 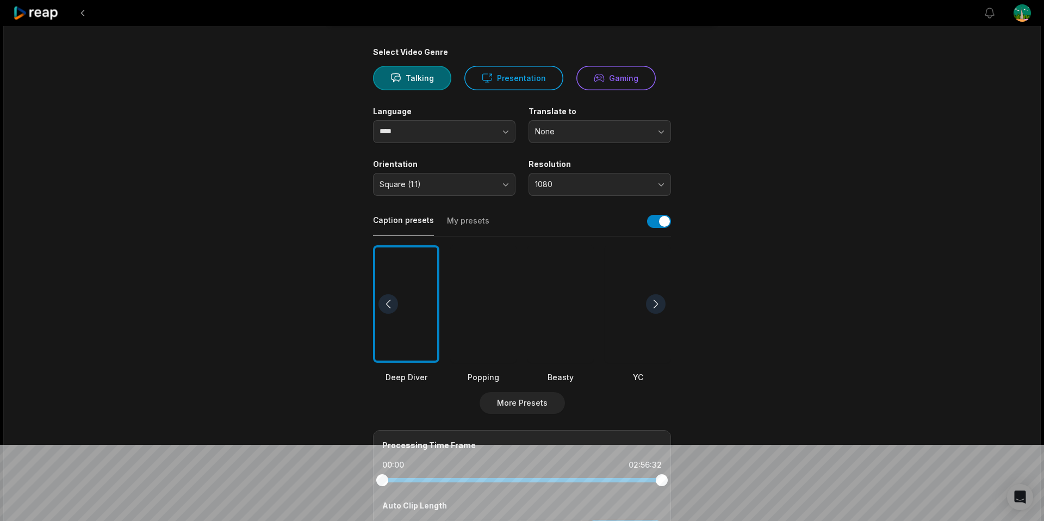 I want to click on span: 1080, so click(x=592, y=184).